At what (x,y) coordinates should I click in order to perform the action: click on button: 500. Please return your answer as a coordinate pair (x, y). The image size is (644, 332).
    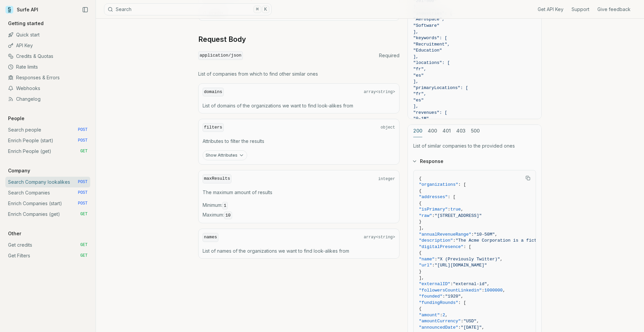
    Looking at the image, I should click on (475, 131).